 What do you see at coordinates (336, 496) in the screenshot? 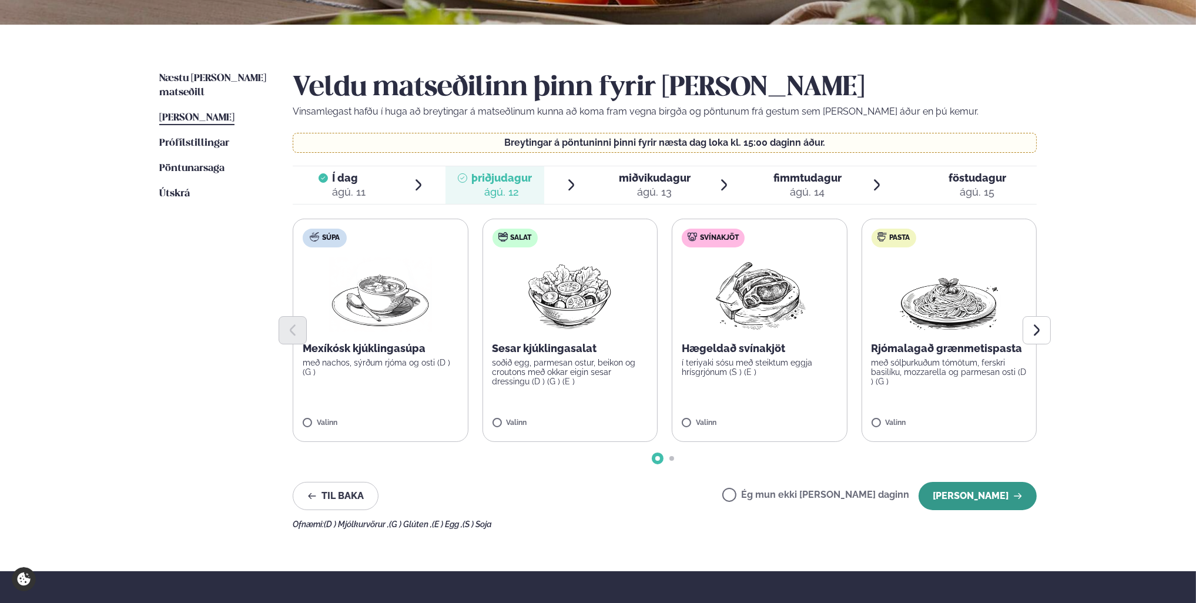
I see `button: Til baka` at bounding box center [336, 496].